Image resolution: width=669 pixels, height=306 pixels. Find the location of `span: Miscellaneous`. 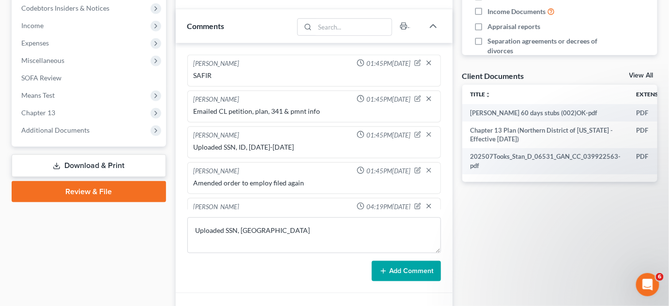

span: Miscellaneous is located at coordinates (43, 60).